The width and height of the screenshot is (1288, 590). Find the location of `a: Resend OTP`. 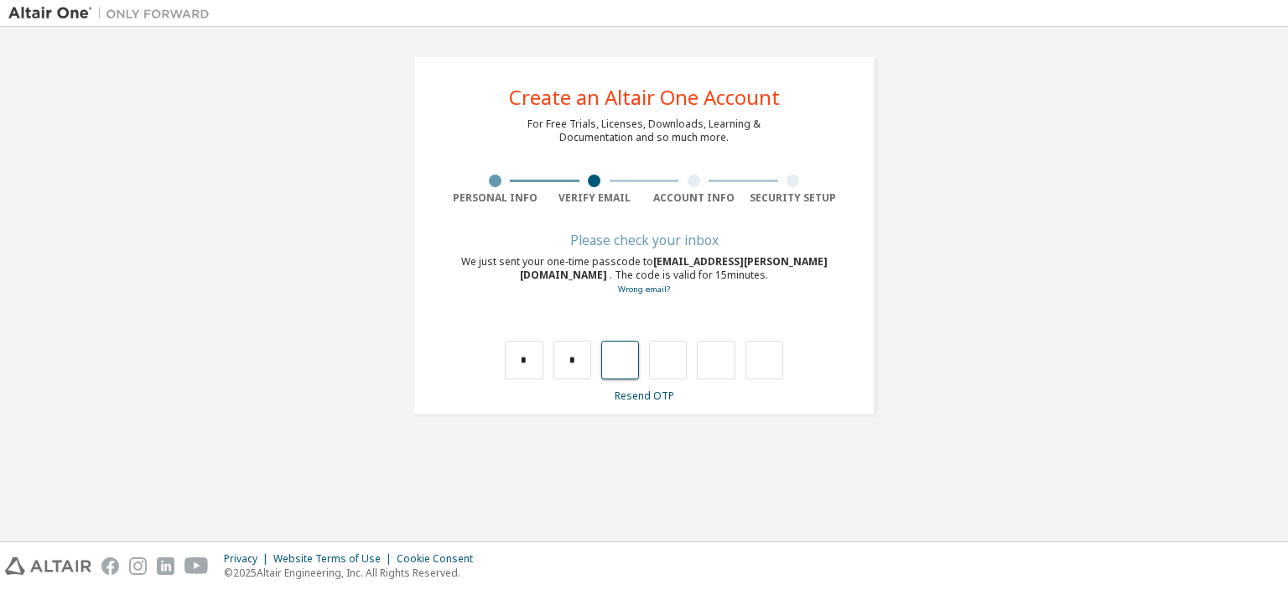

a: Resend OTP is located at coordinates (644, 395).